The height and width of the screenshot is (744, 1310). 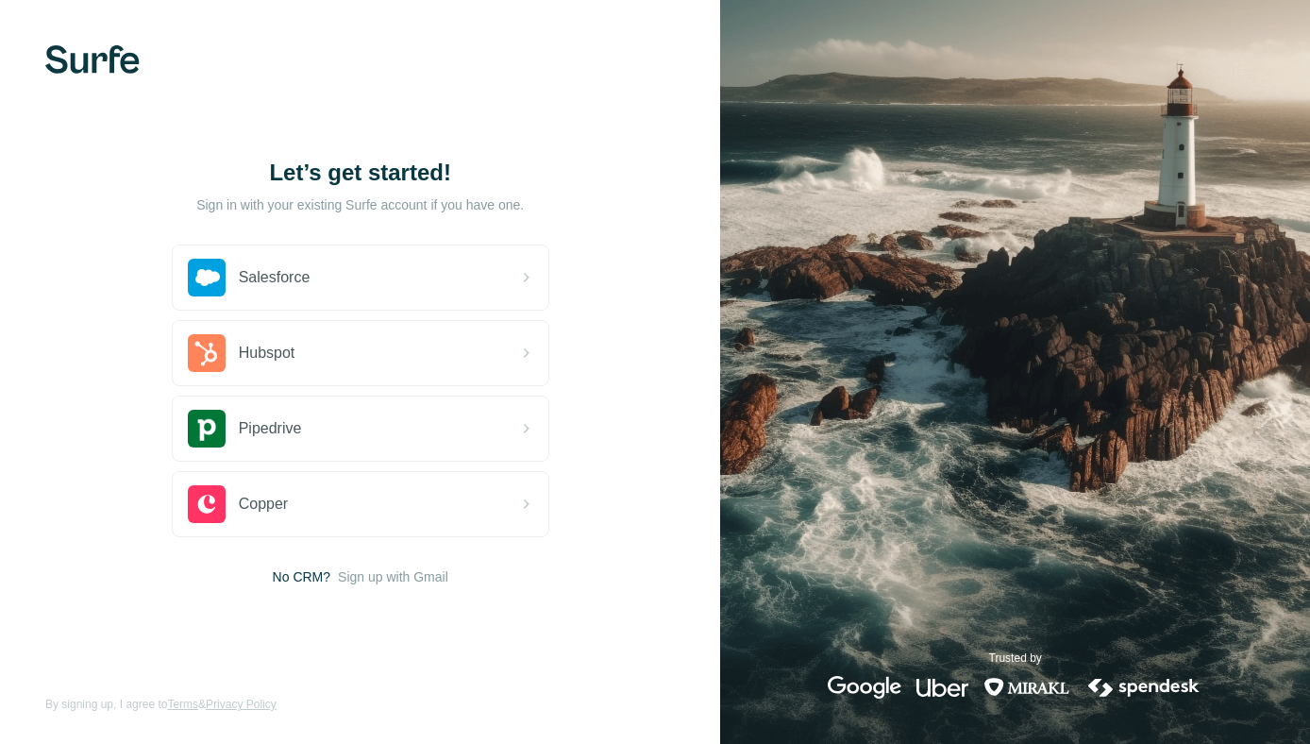 I want to click on button: Sign up with Gmail, so click(x=393, y=577).